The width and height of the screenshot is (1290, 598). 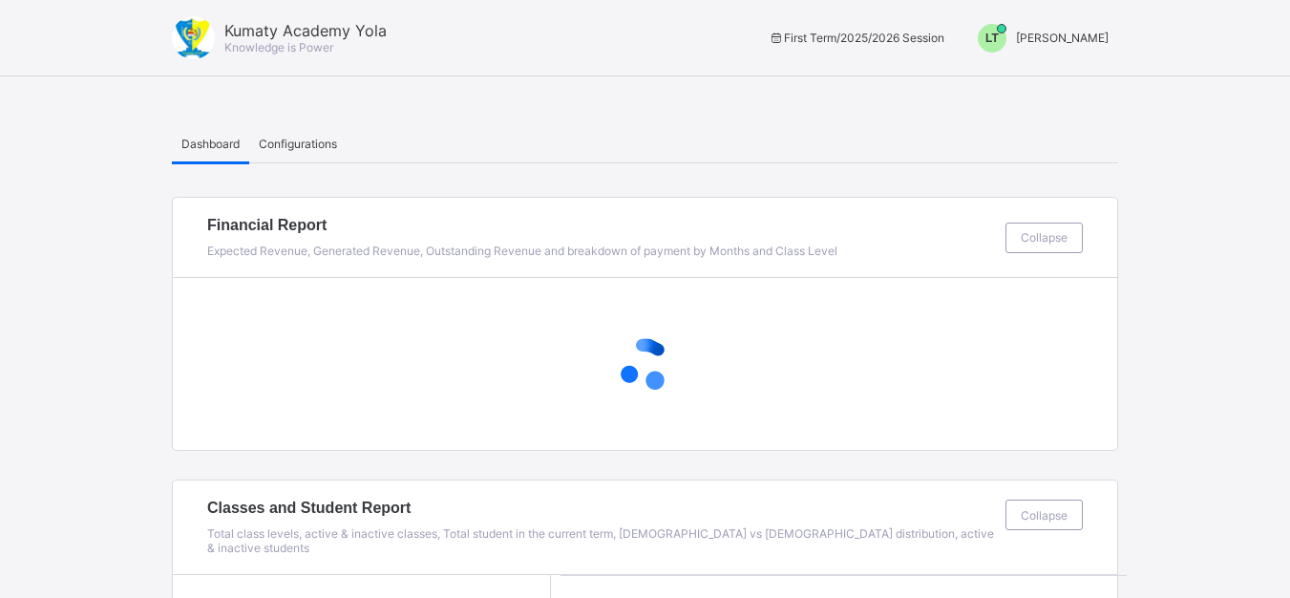 I want to click on span: Classes and Student Report, so click(x=601, y=508).